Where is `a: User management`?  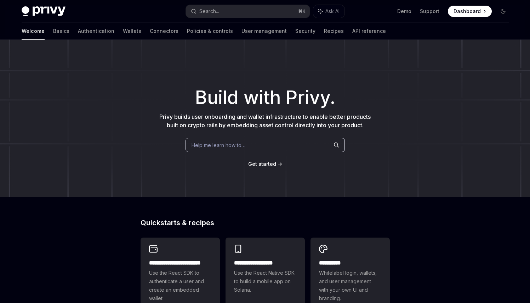
a: User management is located at coordinates (264, 31).